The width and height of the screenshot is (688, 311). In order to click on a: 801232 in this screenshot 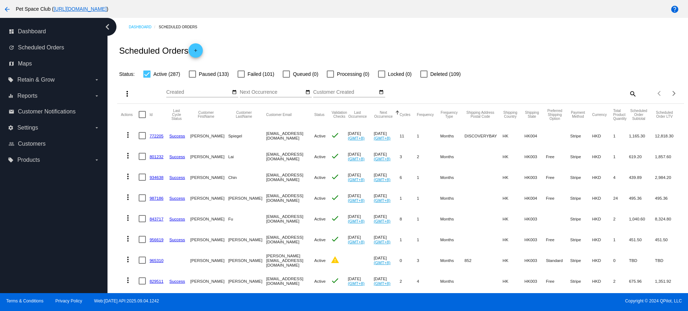, I will do `click(156, 157)`.